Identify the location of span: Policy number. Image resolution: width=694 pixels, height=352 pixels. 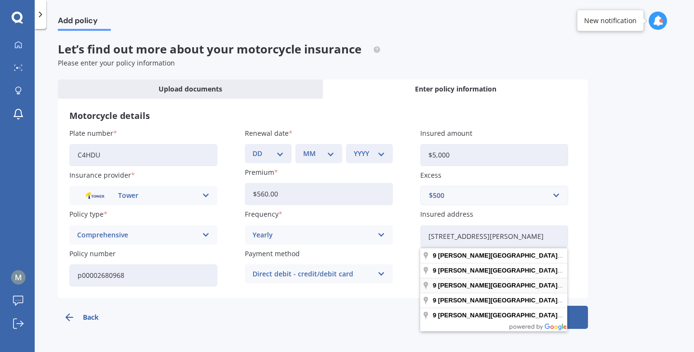
(93, 253).